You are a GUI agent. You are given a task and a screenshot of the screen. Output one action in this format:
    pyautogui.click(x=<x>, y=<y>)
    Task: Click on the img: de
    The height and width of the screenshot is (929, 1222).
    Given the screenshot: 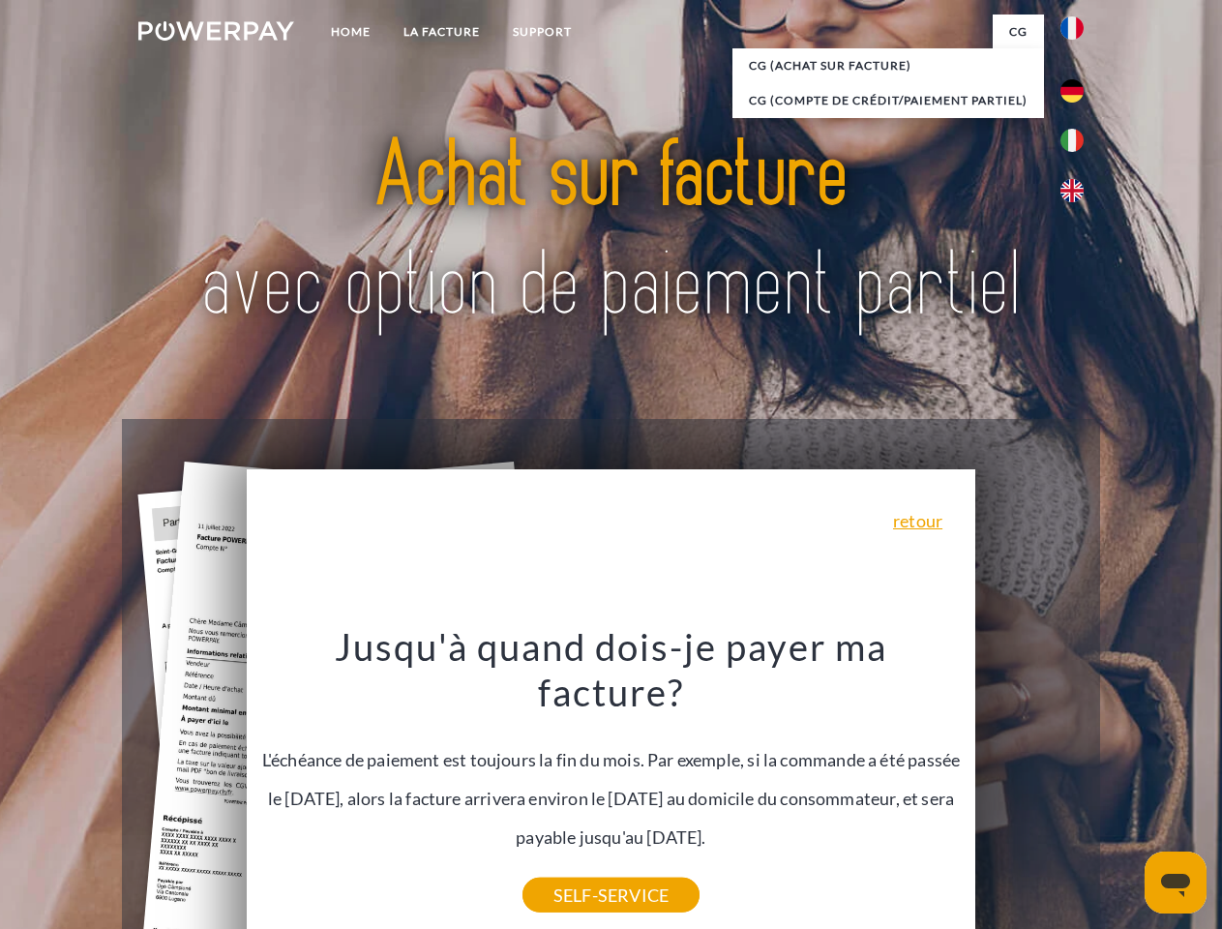 What is the action you would take?
    pyautogui.click(x=1072, y=91)
    